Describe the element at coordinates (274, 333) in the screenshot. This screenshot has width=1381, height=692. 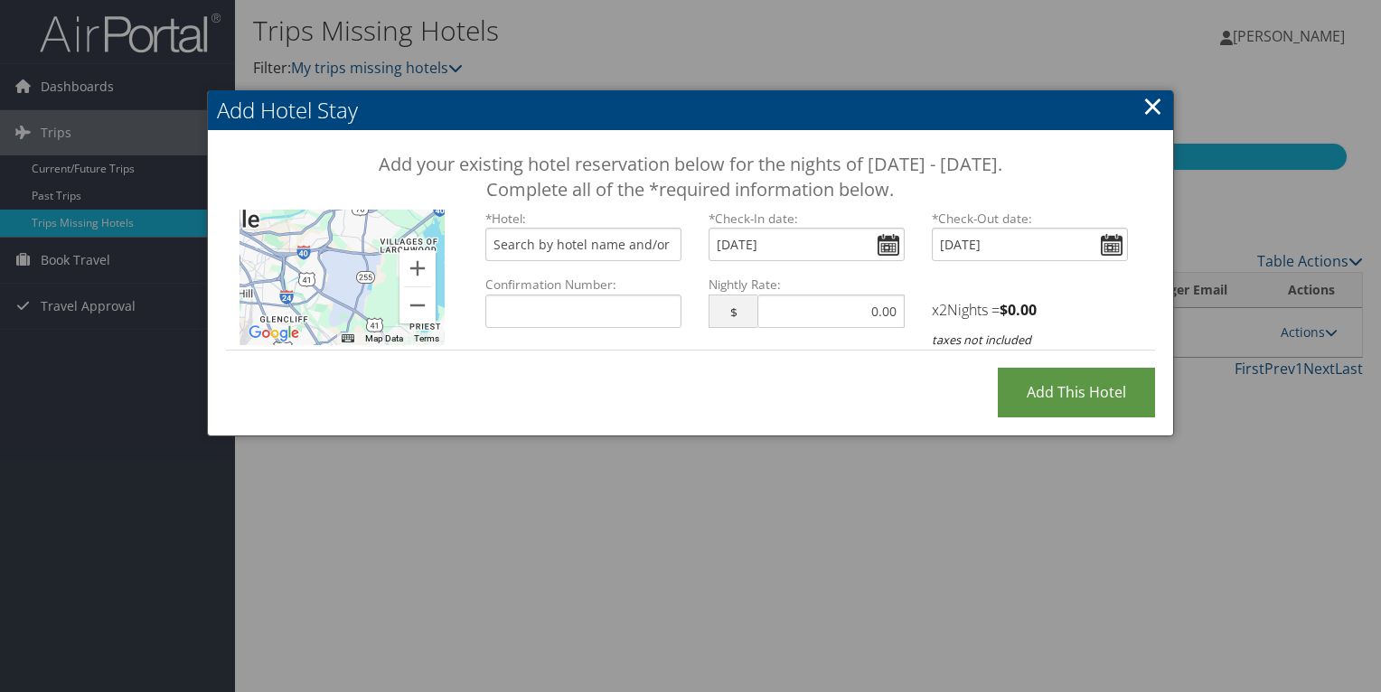
I see `a: Open this area in Google Maps (opens a new window)` at that location.